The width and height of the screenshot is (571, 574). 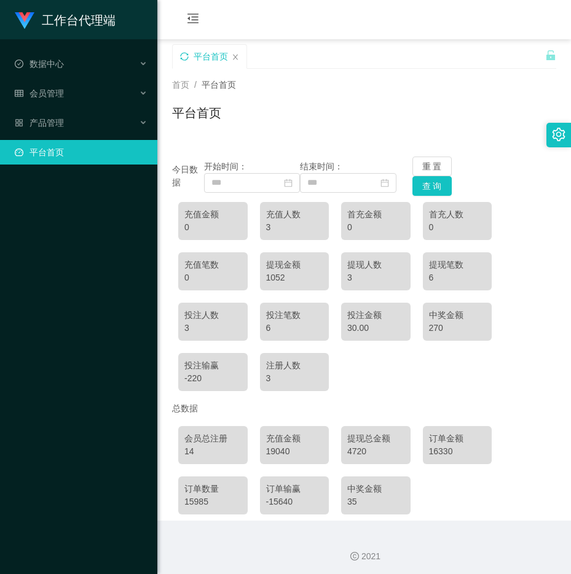 I want to click on i: 图标: unlock, so click(x=551, y=55).